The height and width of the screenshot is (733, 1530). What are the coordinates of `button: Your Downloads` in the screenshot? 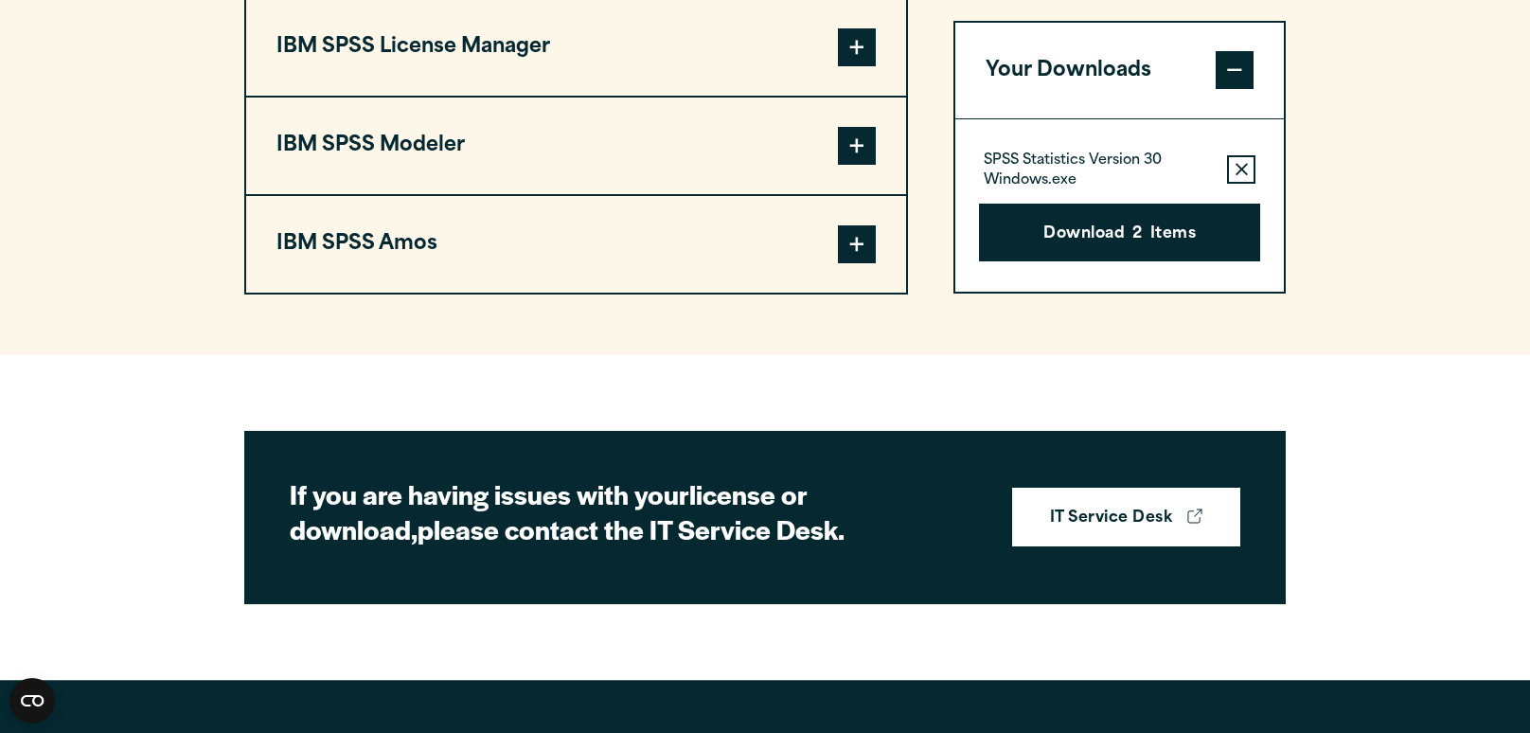 It's located at (1119, 71).